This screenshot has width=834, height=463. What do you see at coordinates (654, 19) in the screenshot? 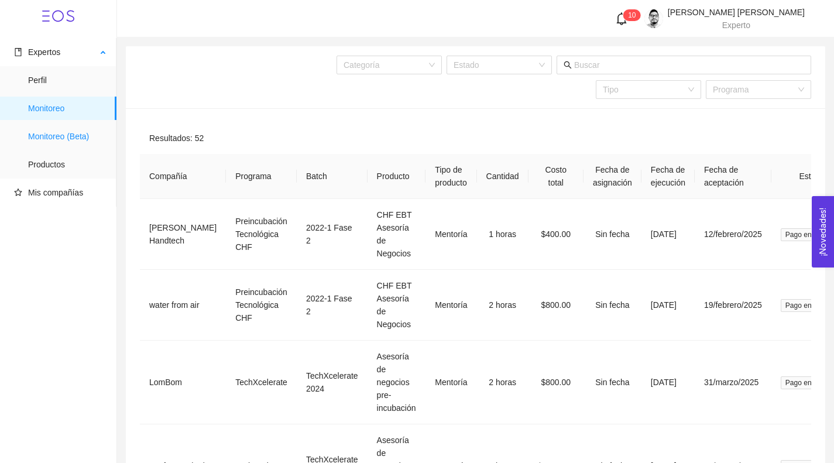
I see `img: 1707428886497-369129966_10168132977270296_8412861624929021711_n.jpg` at bounding box center [654, 19].